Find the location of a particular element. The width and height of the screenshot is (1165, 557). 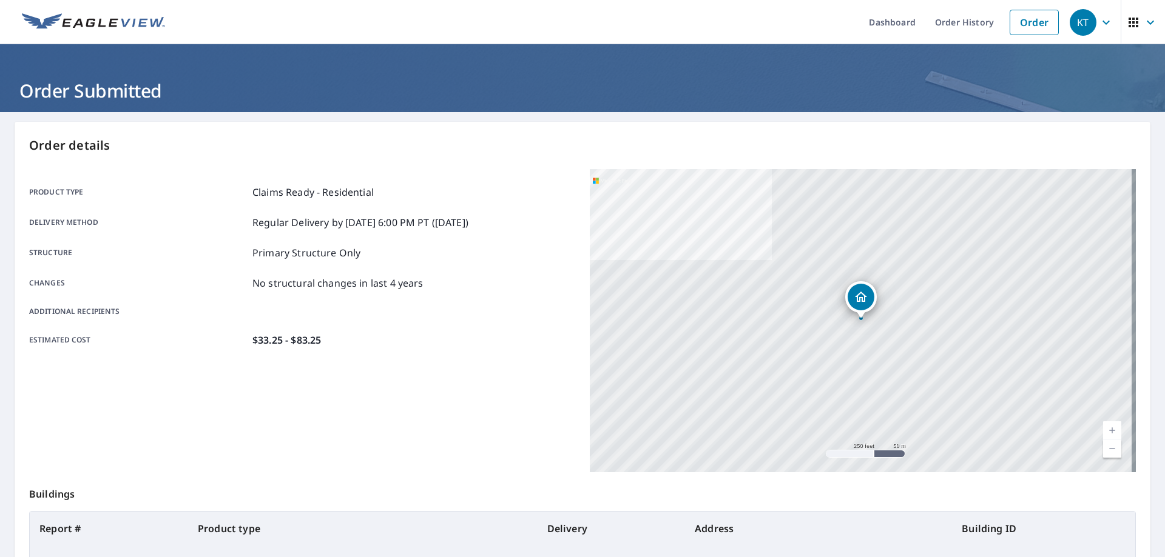

p: Structure is located at coordinates (138, 253).